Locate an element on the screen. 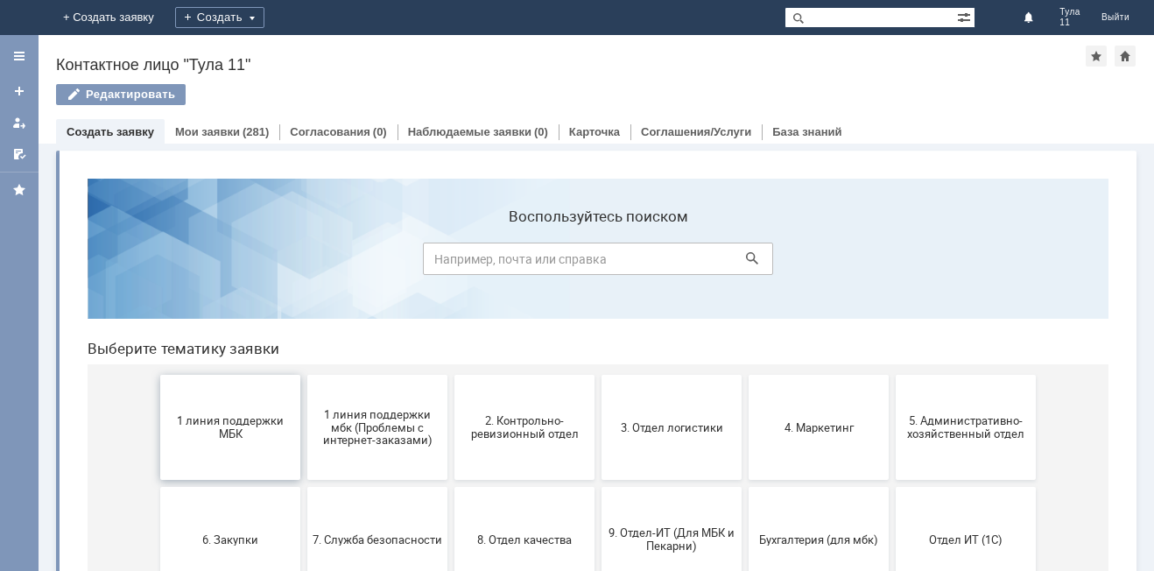 This screenshot has height=571, width=1154. div: (281) is located at coordinates (256, 131).